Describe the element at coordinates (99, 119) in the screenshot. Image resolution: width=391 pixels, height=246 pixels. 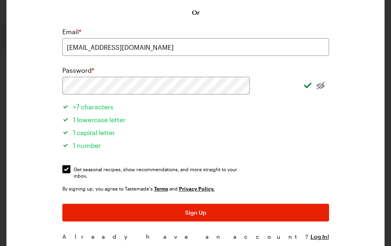
I see `span: 1 lowercase letter` at that location.